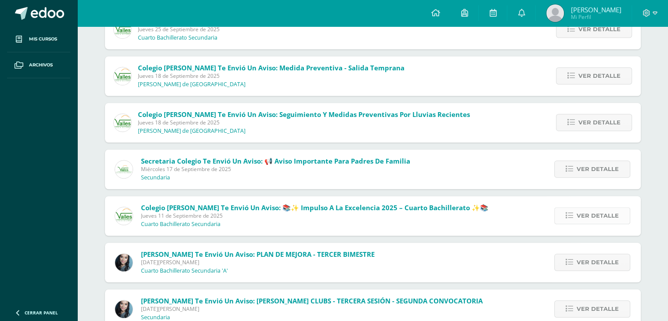 This screenshot has height=321, width=668. Describe the element at coordinates (596, 17) in the screenshot. I see `span: Mi Perfil` at that location.